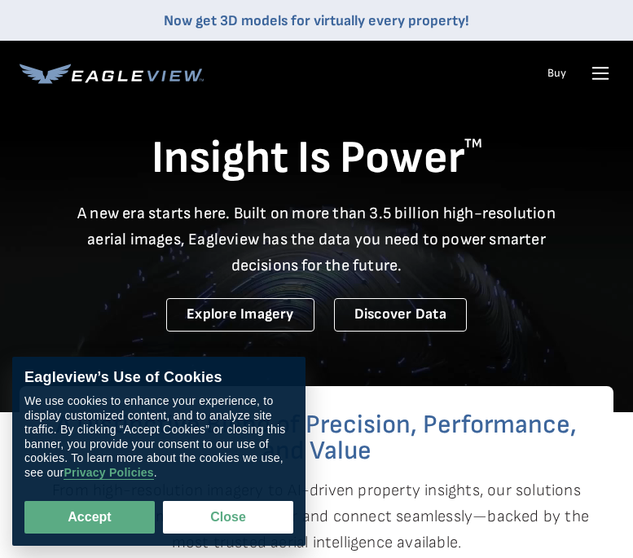 The width and height of the screenshot is (633, 558). Describe the element at coordinates (108, 473) in the screenshot. I see `a: Privacy Policies` at that location.